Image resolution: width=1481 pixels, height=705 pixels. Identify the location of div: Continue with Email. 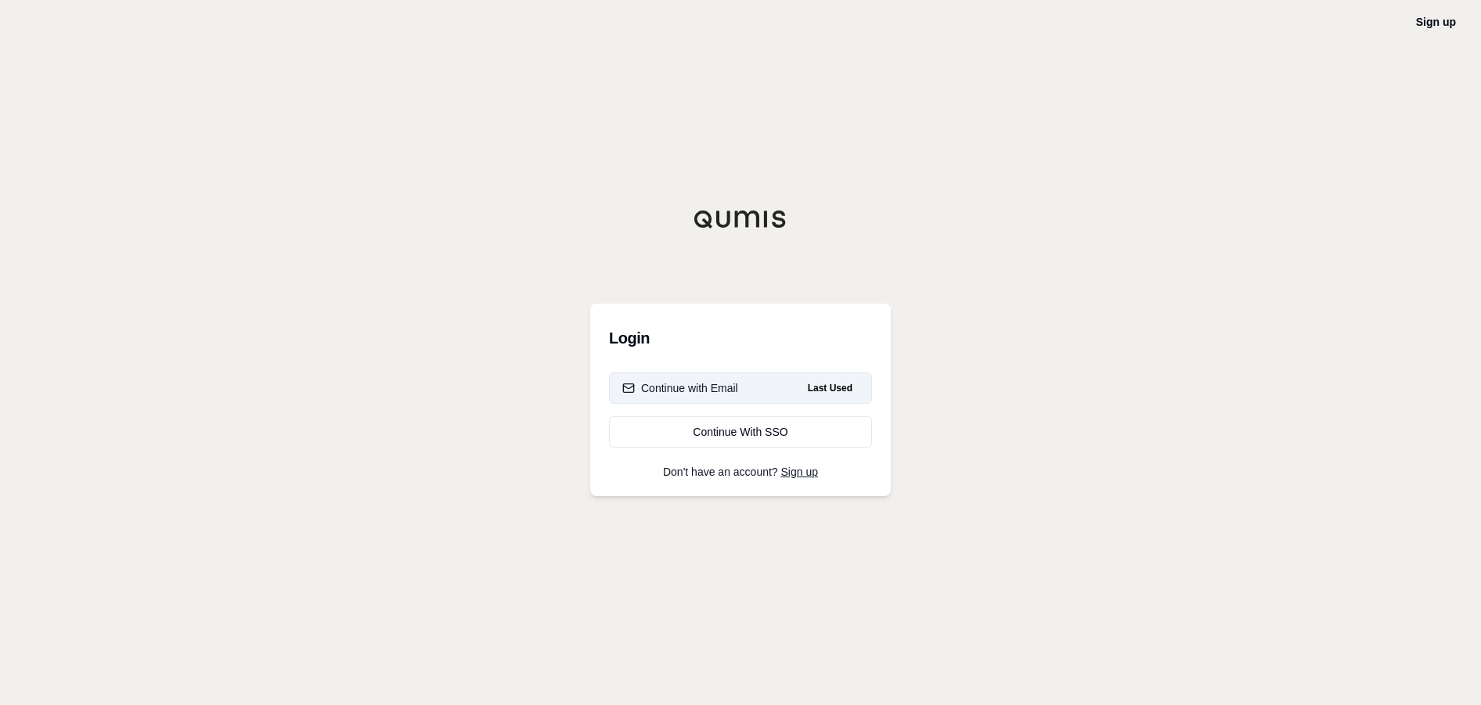
(680, 388).